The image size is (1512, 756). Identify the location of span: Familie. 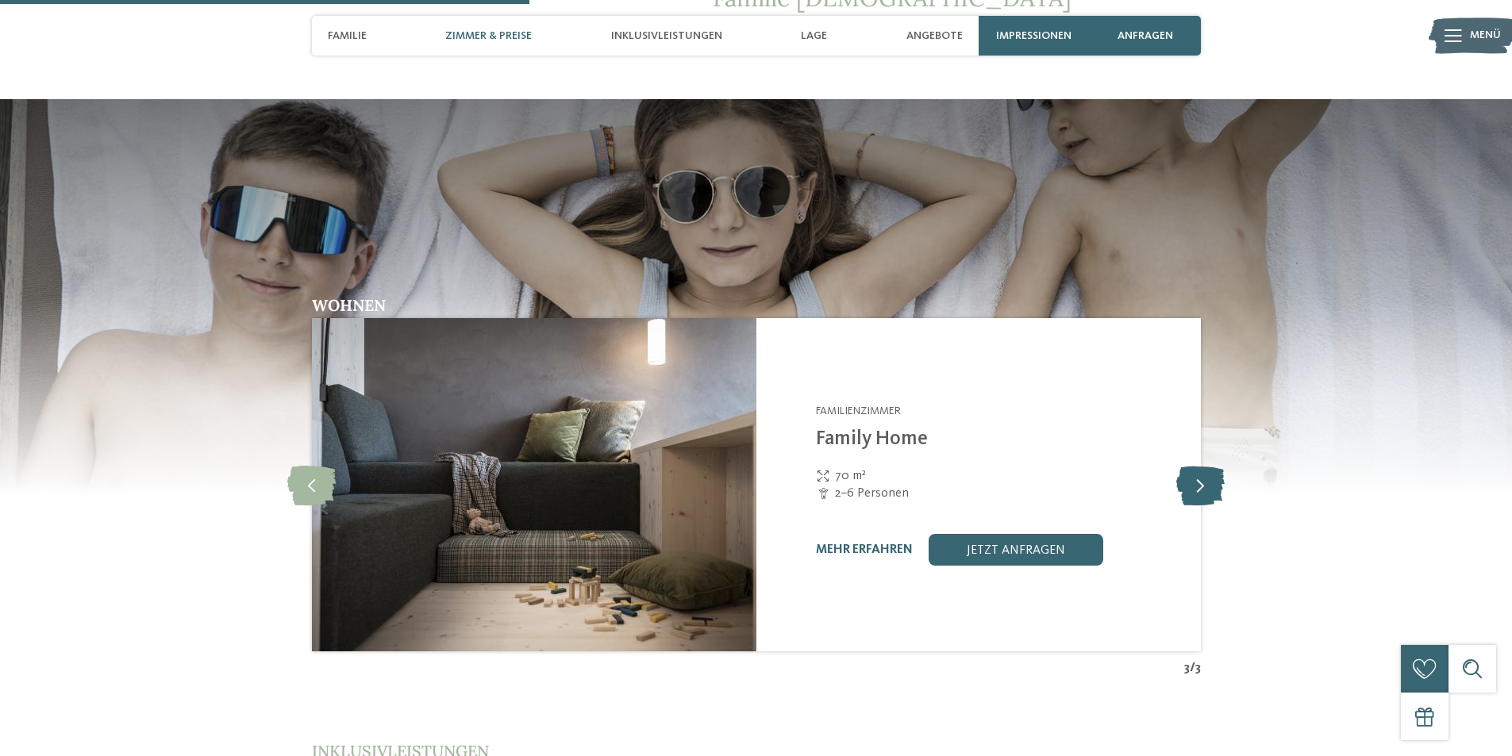
(347, 36).